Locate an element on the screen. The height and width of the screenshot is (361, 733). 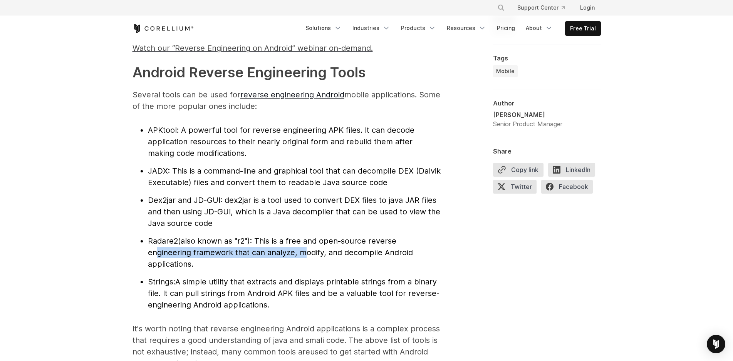
a: reverse engineering Android is located at coordinates (292, 95).